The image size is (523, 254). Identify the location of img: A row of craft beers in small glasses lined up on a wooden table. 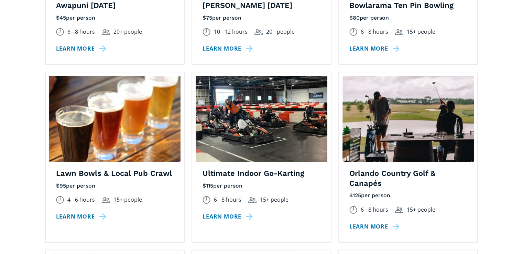
(115, 119).